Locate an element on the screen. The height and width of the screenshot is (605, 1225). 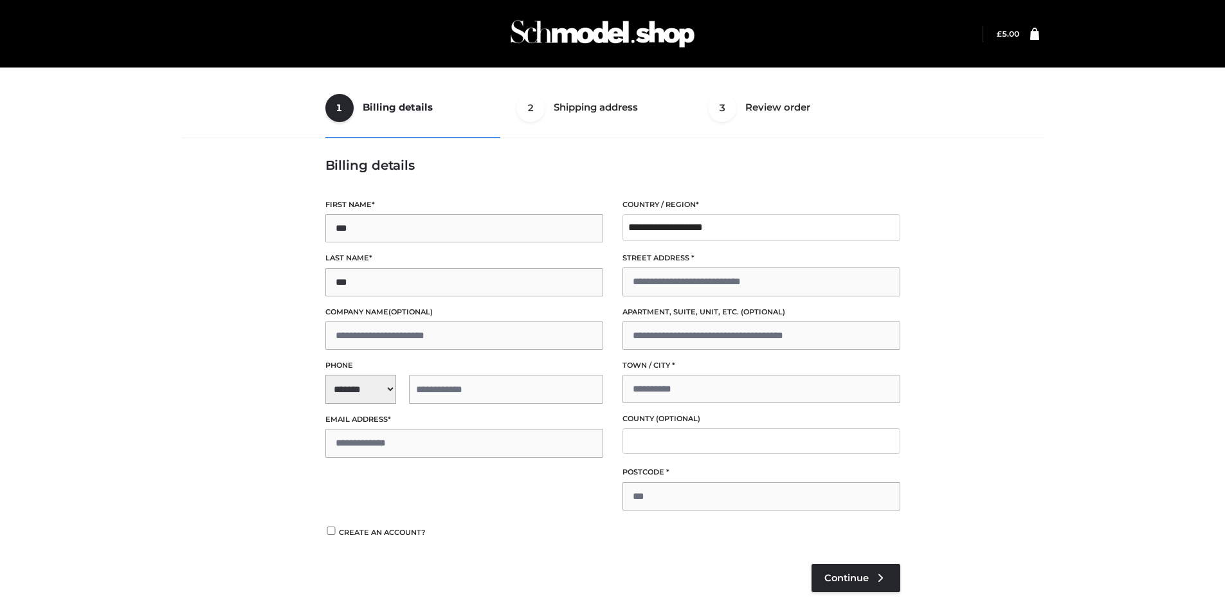
label: Phone is located at coordinates (464, 365).